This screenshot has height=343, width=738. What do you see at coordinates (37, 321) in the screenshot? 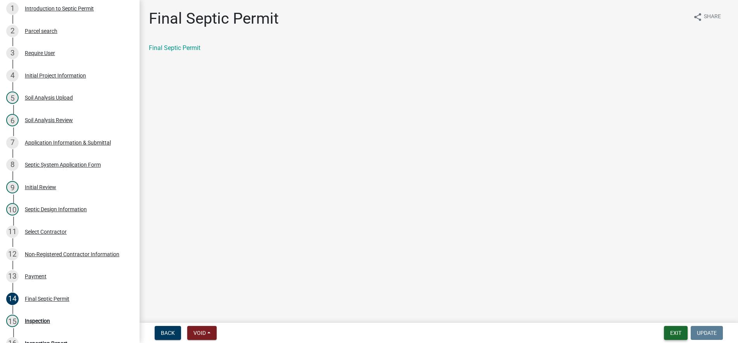
I see `div: Inspection` at bounding box center [37, 321].